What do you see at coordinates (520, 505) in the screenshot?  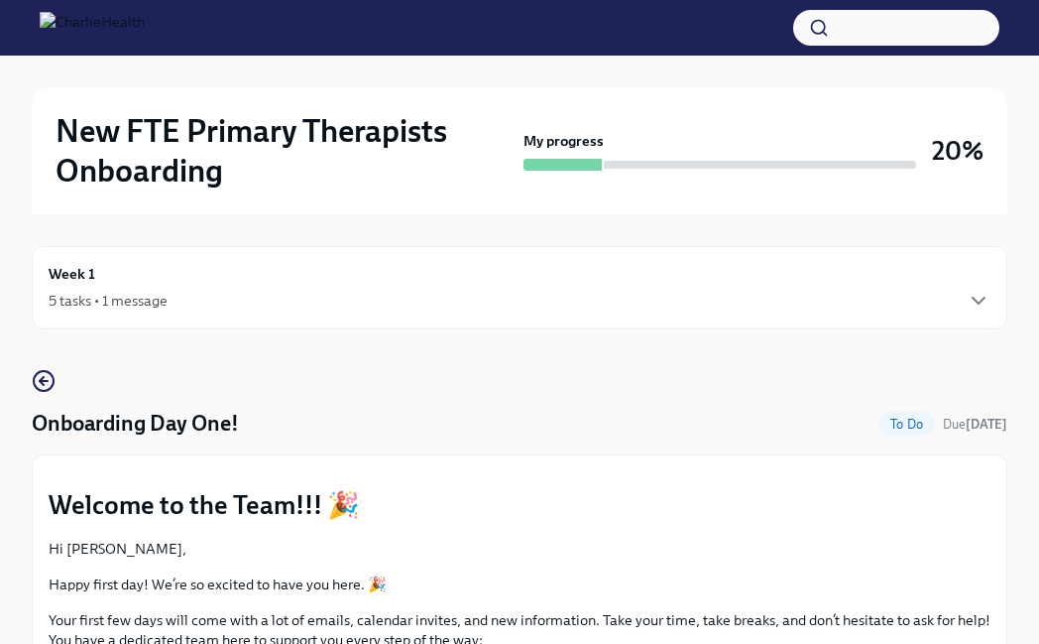 I see `p: Welcome to the Team!!! 🎉` at bounding box center [520, 505].